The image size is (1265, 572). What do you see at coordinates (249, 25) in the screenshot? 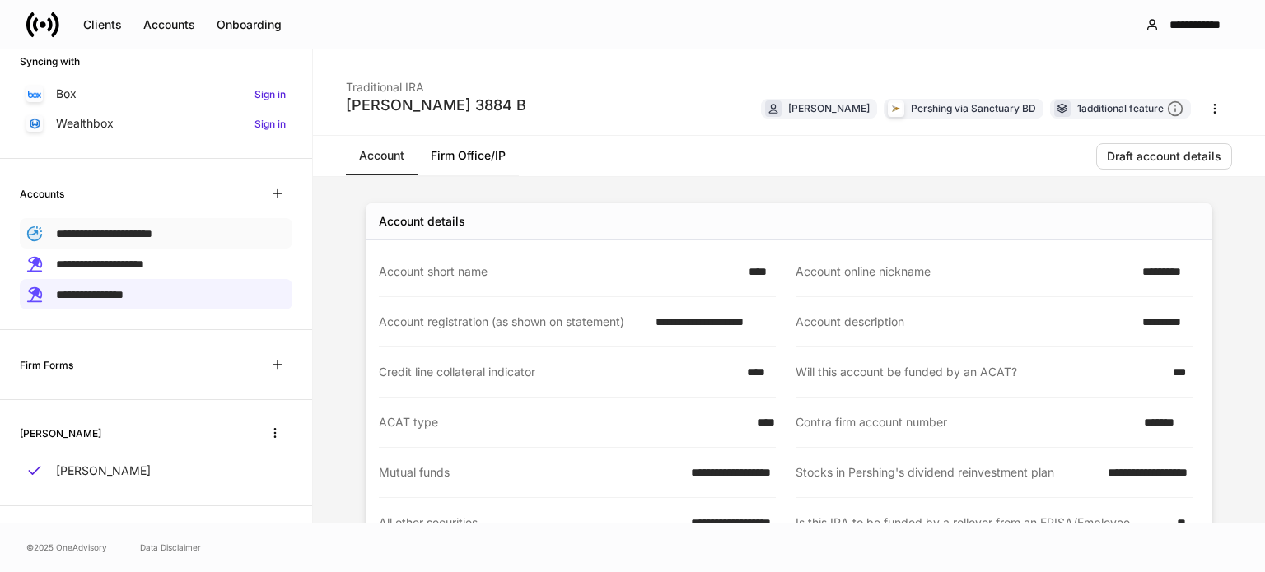
I see `button: Onboarding` at bounding box center [249, 25].